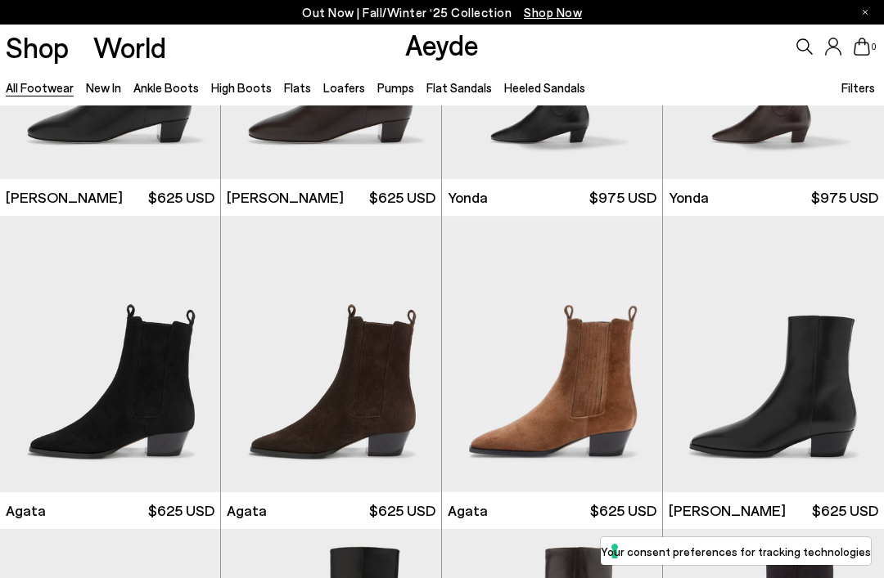  Describe the element at coordinates (442, 12) in the screenshot. I see `p: Out Now | Fall/Winter ‘25 Collection` at that location.